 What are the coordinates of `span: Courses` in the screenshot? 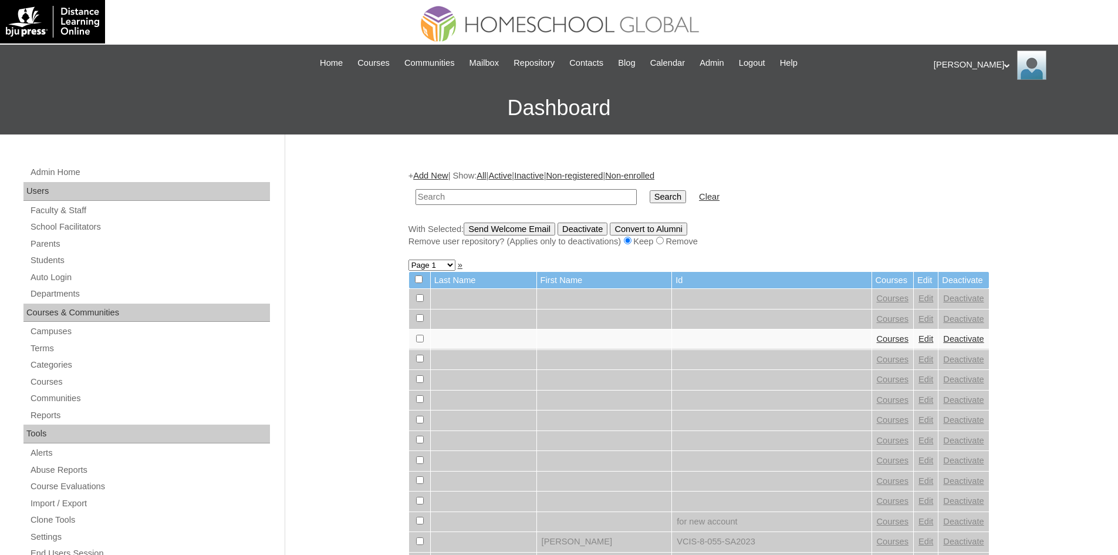 It's located at (373, 63).